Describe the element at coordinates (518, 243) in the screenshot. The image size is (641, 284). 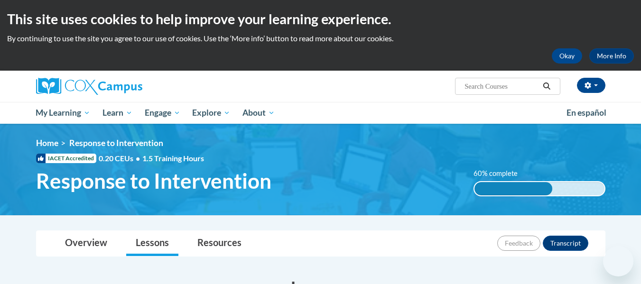
I see `button: Feedback` at that location.